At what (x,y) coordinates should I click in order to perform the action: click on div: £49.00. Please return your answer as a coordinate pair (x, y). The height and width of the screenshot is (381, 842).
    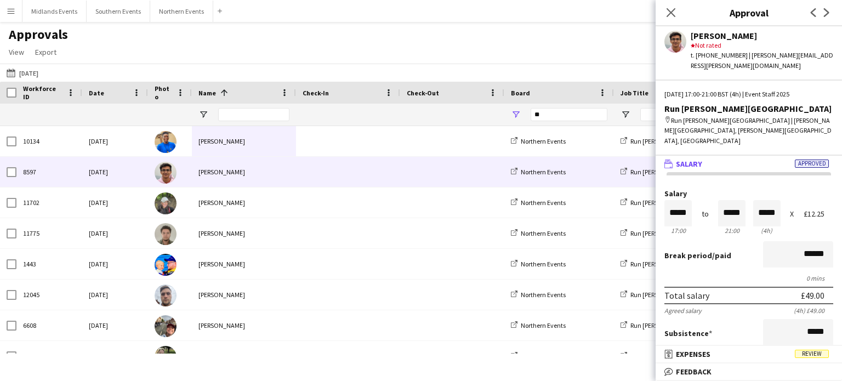
    Looking at the image, I should click on (813, 296).